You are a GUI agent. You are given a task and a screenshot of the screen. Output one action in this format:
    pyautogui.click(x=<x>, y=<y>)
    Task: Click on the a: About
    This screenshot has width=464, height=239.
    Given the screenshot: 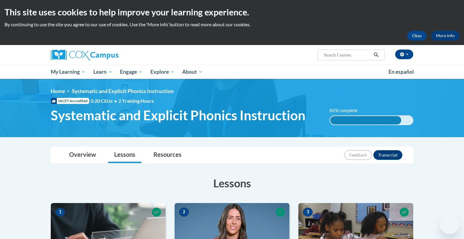 What is the action you would take?
    pyautogui.click(x=193, y=72)
    